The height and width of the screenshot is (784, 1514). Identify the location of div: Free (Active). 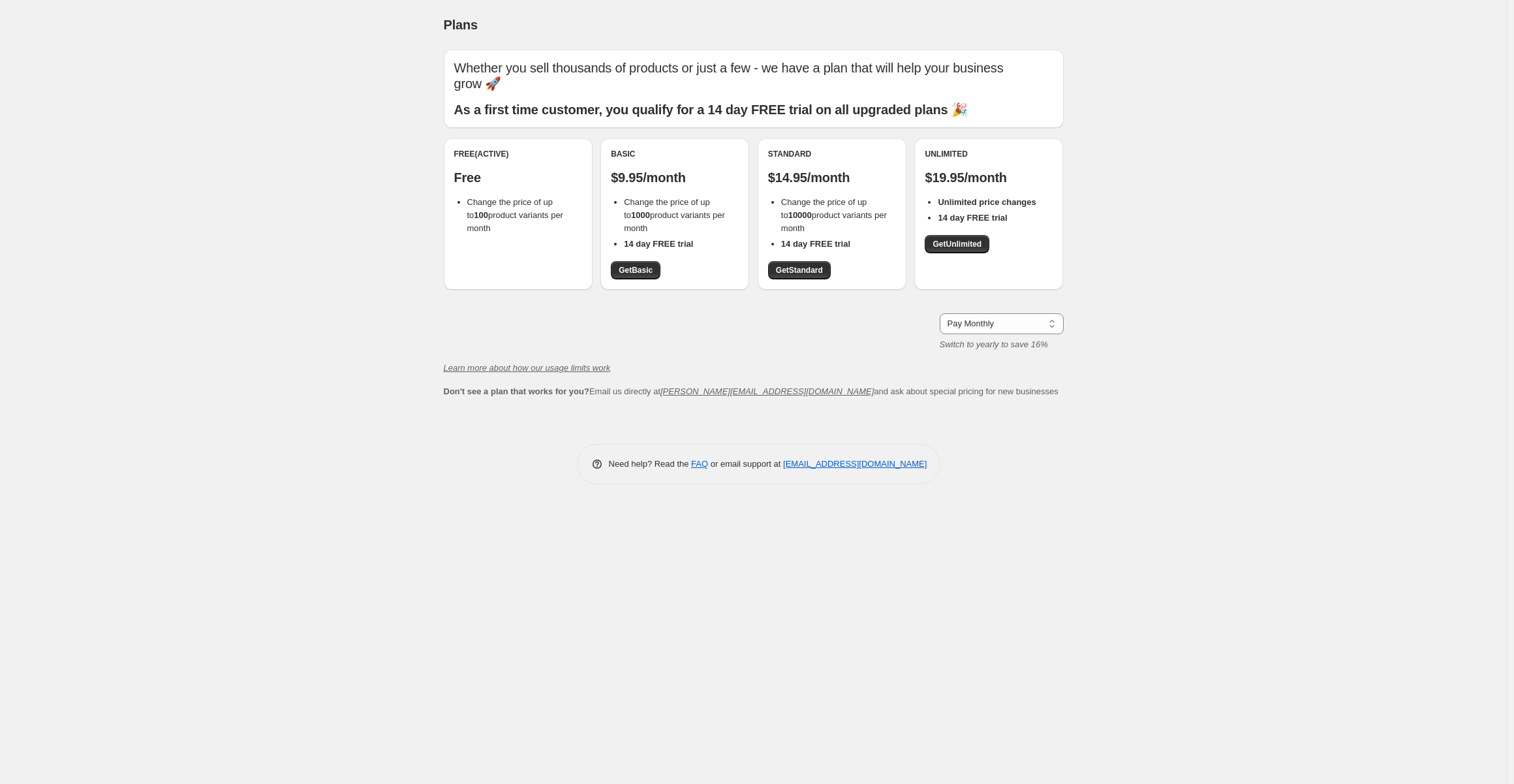
(518, 154).